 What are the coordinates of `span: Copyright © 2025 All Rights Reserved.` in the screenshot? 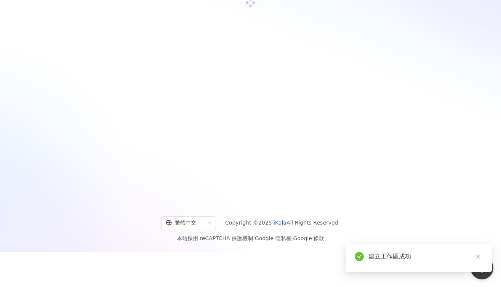 It's located at (282, 223).